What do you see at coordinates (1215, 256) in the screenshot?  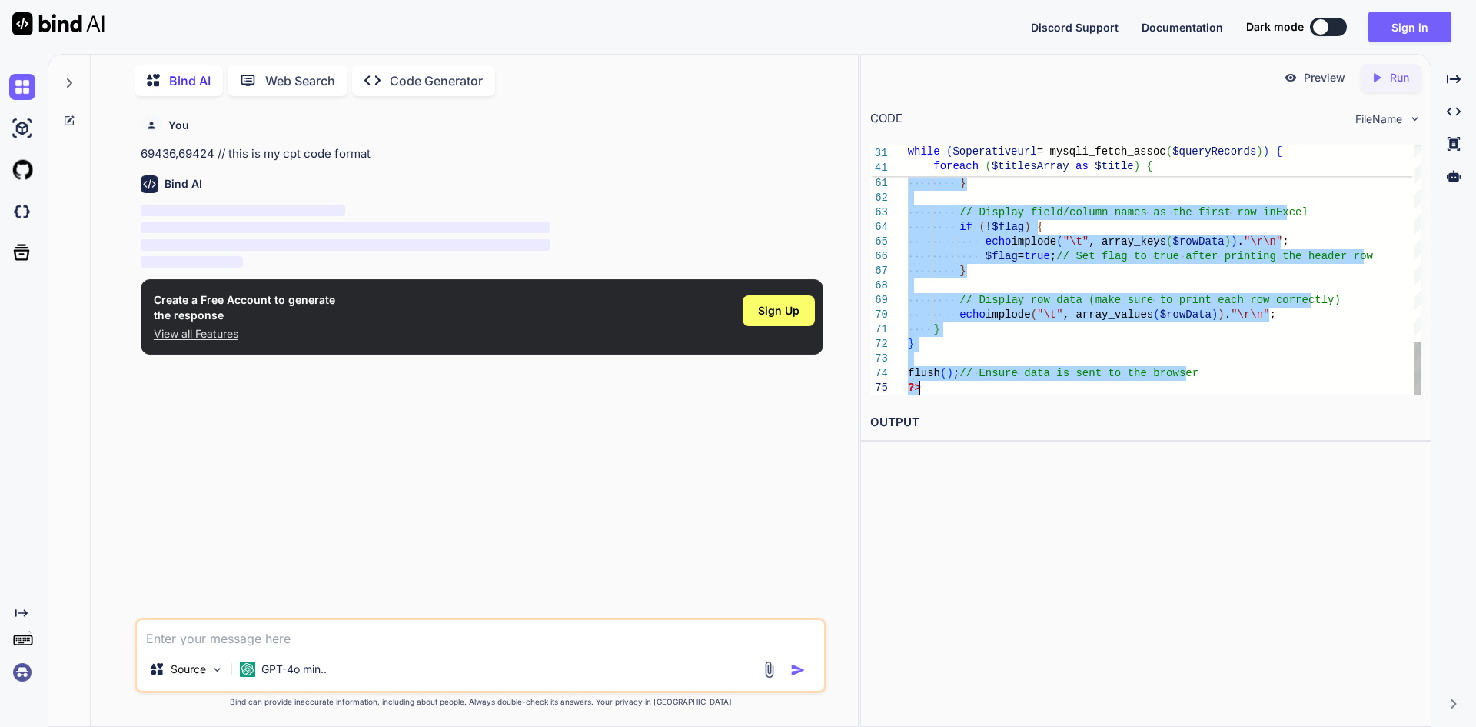 I see `span: // Set flag to true after printing the header row` at bounding box center [1215, 256].